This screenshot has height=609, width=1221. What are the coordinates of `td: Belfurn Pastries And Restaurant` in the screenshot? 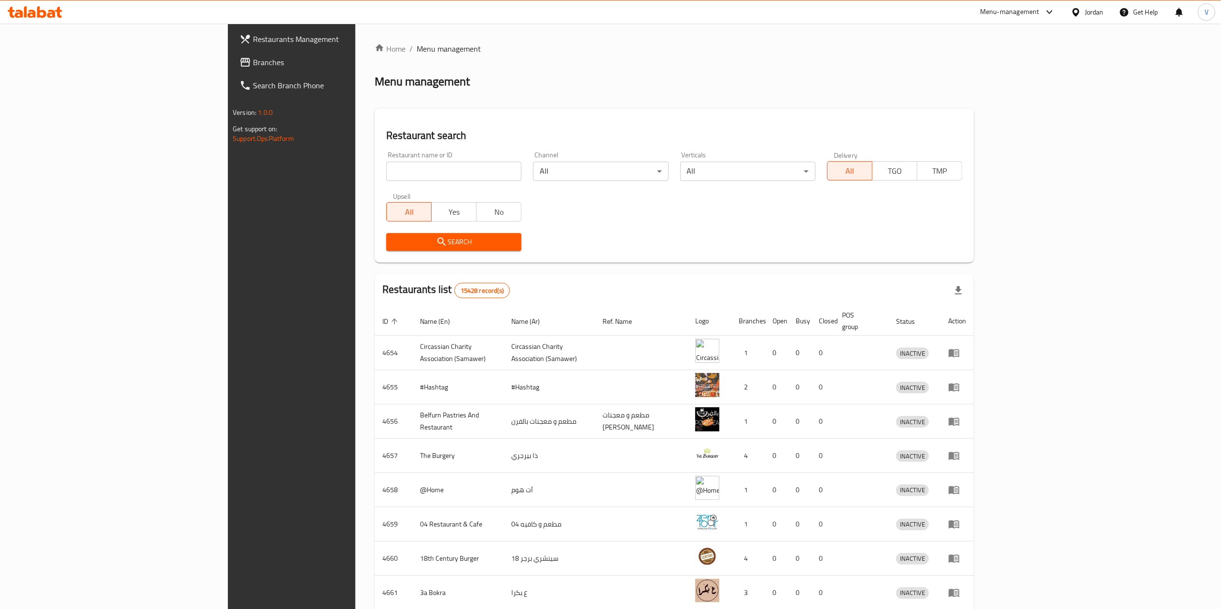 It's located at (458, 421).